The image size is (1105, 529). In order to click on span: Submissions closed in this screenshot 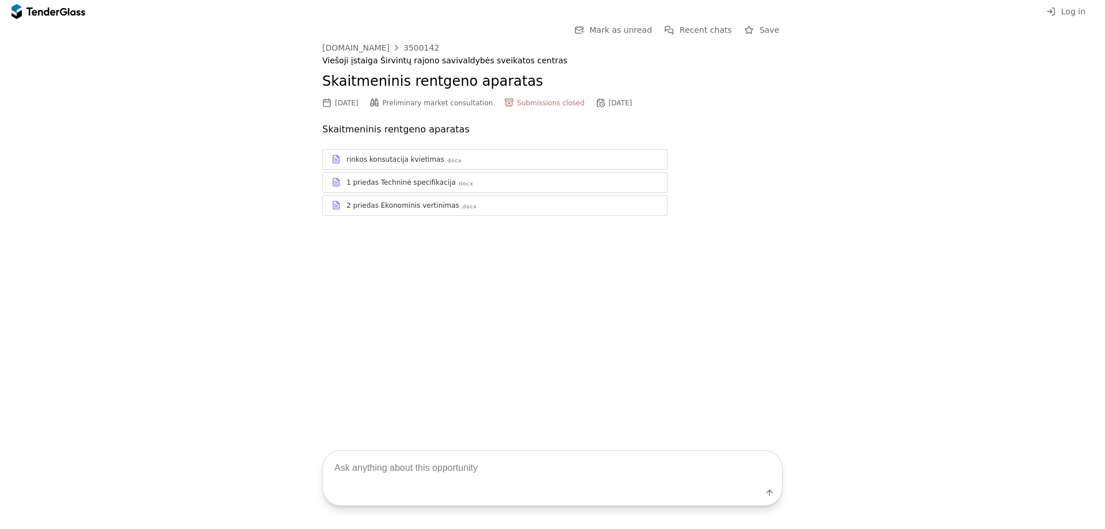, I will do `click(550, 103)`.